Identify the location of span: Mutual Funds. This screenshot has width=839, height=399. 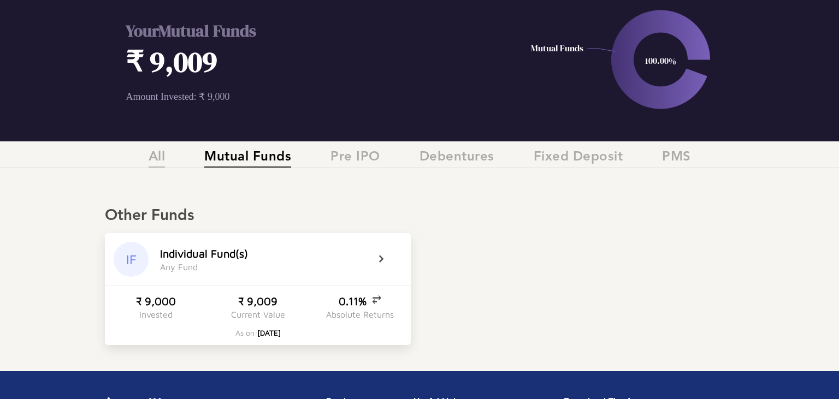
(248, 158).